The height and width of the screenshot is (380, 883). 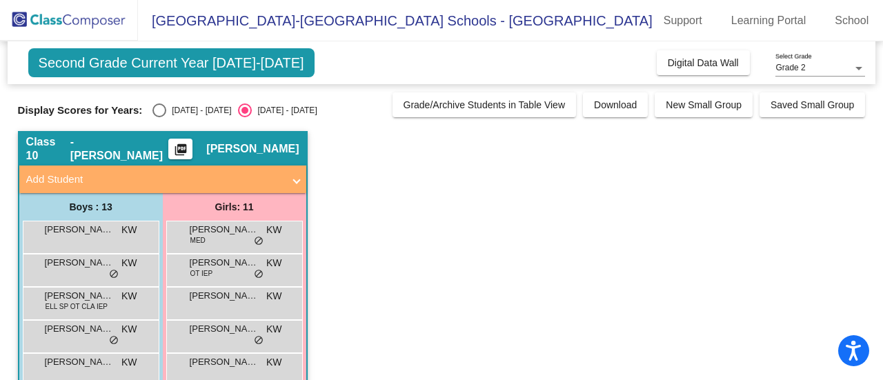 I want to click on span: ELL SP OT CLA IEP, so click(x=77, y=306).